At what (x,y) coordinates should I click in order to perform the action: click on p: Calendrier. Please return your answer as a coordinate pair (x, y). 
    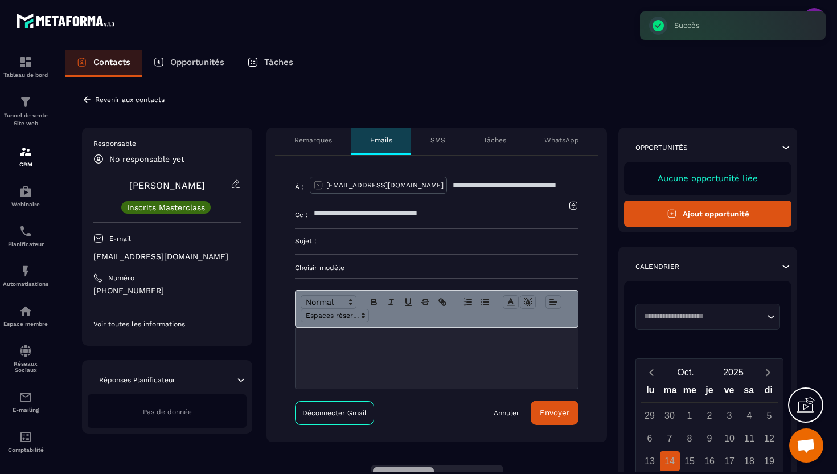
    Looking at the image, I should click on (657, 267).